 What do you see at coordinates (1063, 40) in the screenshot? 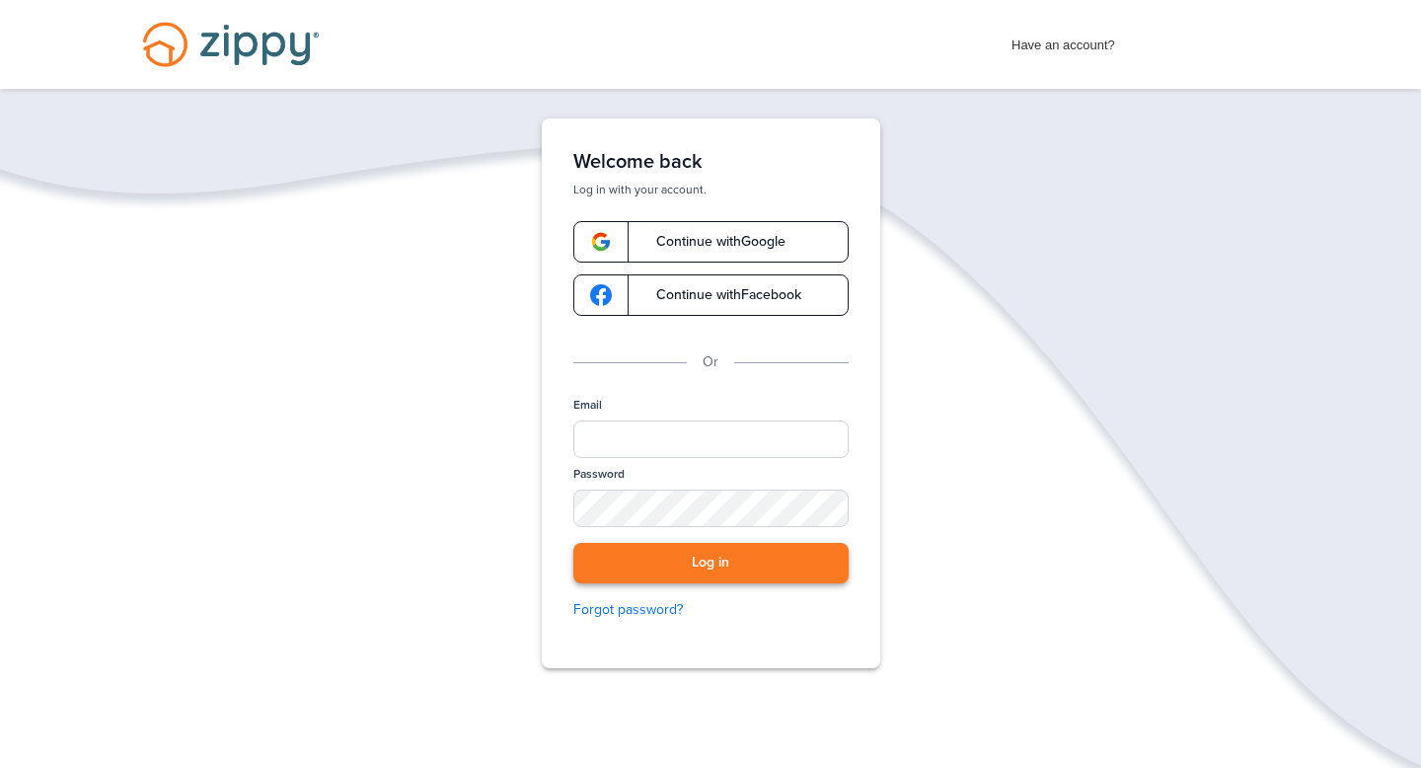
I see `span: Have an account?` at bounding box center [1063, 40].